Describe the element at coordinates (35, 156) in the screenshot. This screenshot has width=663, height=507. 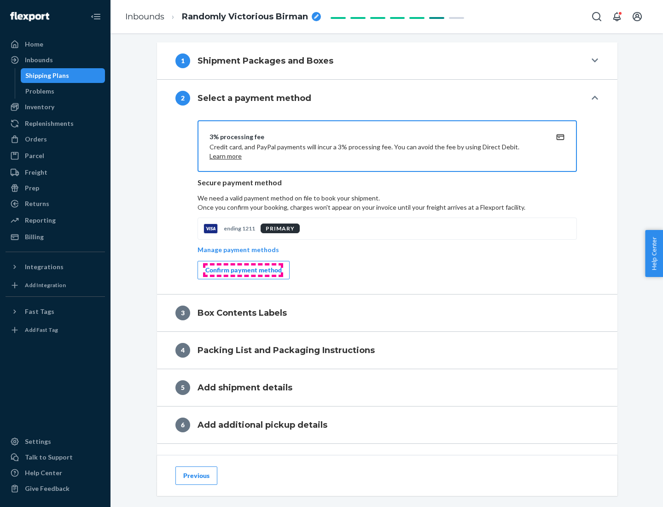
I see `div: Parcel` at that location.